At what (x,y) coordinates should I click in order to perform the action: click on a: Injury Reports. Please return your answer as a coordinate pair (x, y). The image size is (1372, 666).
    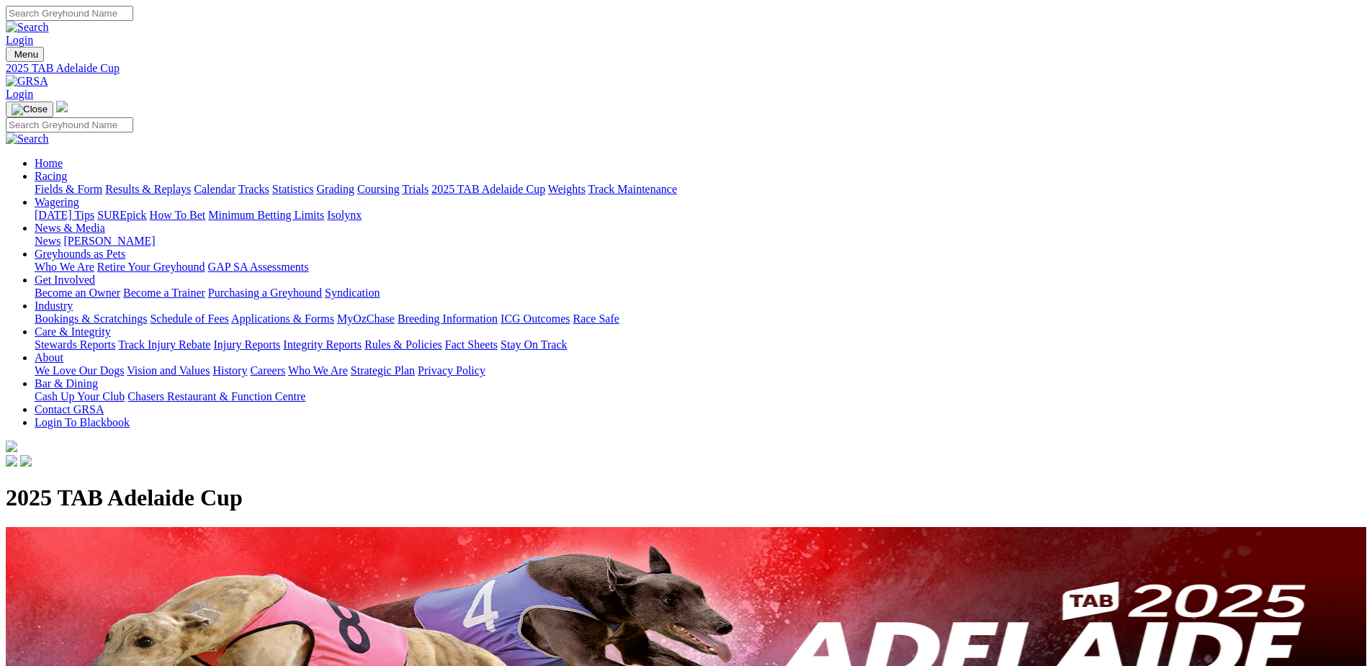
    Looking at the image, I should click on (246, 344).